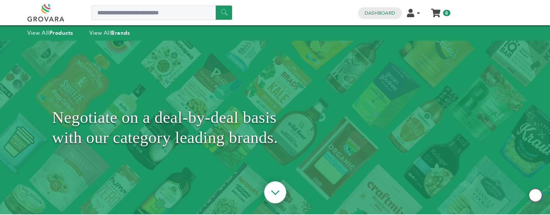 The image size is (550, 215). I want to click on strong: Products, so click(61, 33).